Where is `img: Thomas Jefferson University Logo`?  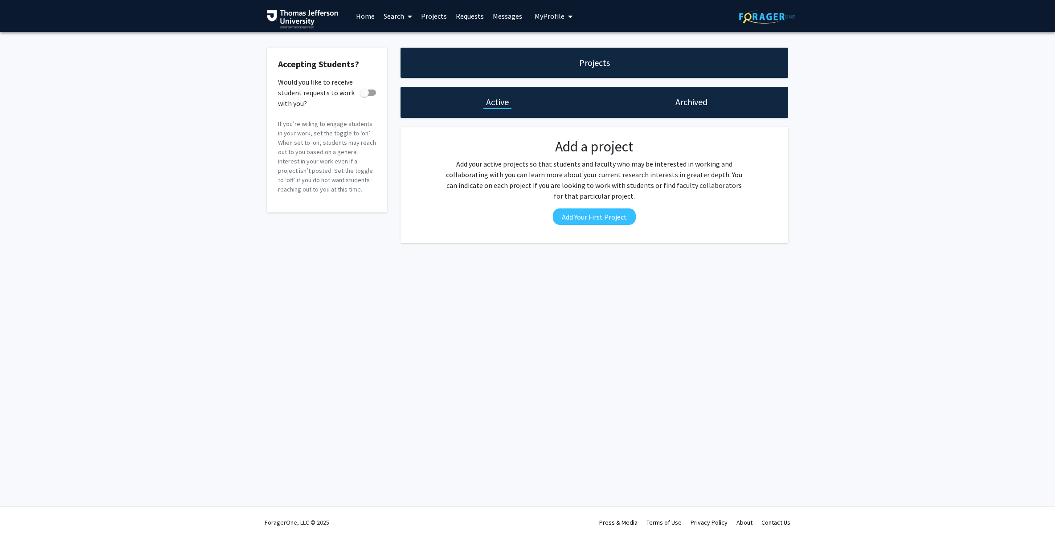 img: Thomas Jefferson University Logo is located at coordinates (302, 19).